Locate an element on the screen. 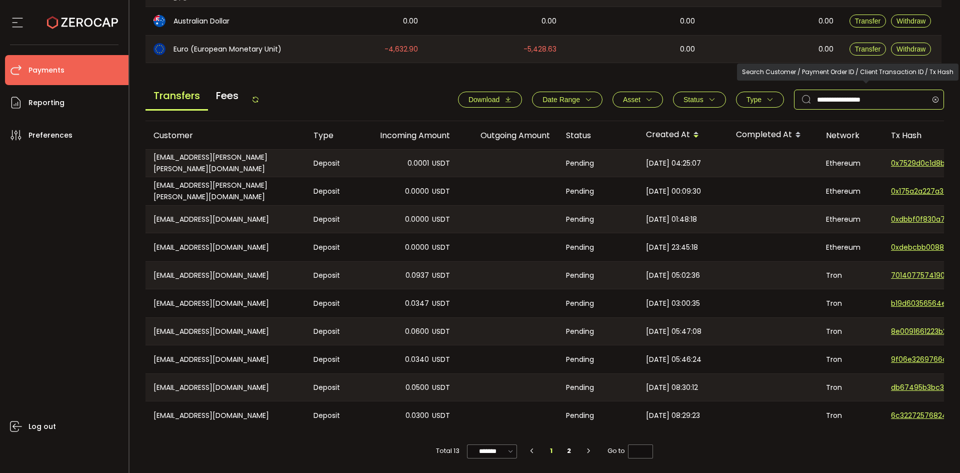 Image resolution: width=960 pixels, height=473 pixels. span: -4,632.90 is located at coordinates (401, 49).